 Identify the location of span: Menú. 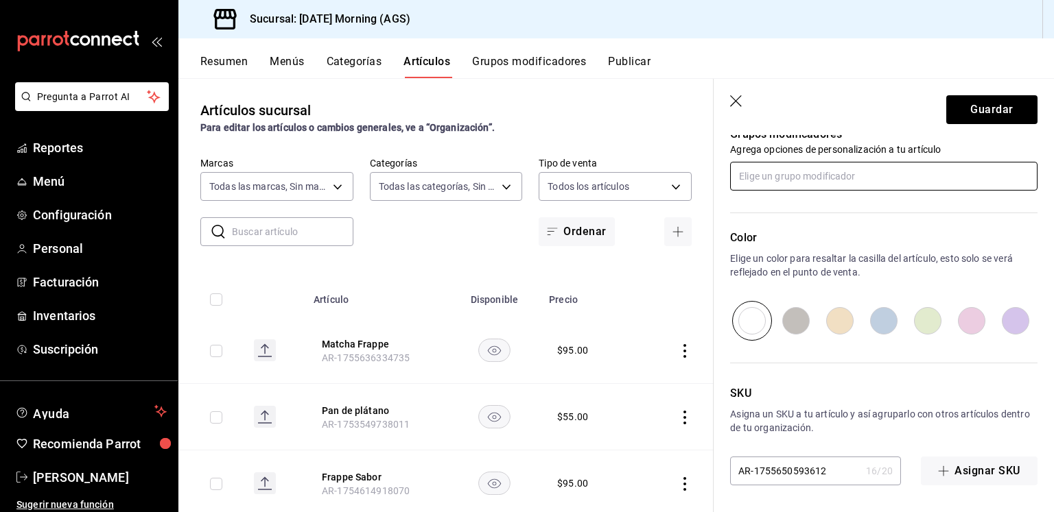
(99, 181).